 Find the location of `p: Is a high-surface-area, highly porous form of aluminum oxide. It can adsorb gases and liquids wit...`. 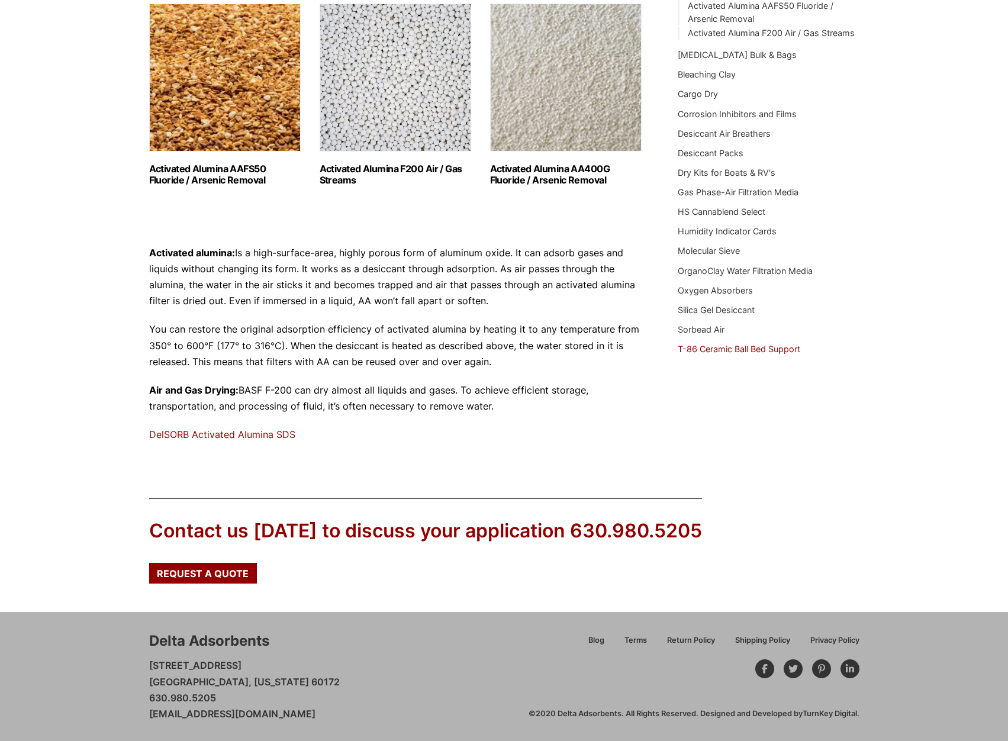

p: Is a high-surface-area, highly porous form of aluminum oxide. It can adsorb gases and liquids wit... is located at coordinates (396, 277).